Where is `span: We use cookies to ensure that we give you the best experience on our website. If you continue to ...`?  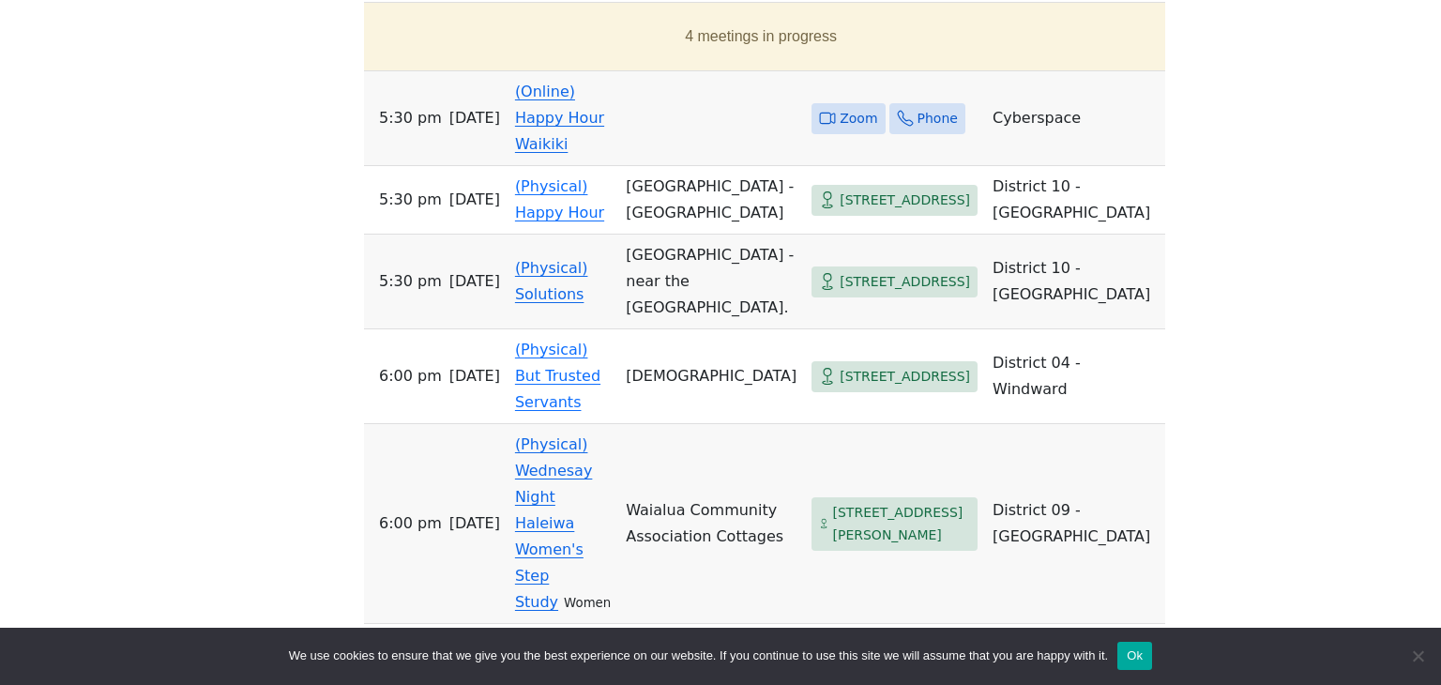
span: We use cookies to ensure that we give you the best experience on our website. If you continue to ... is located at coordinates (698, 656).